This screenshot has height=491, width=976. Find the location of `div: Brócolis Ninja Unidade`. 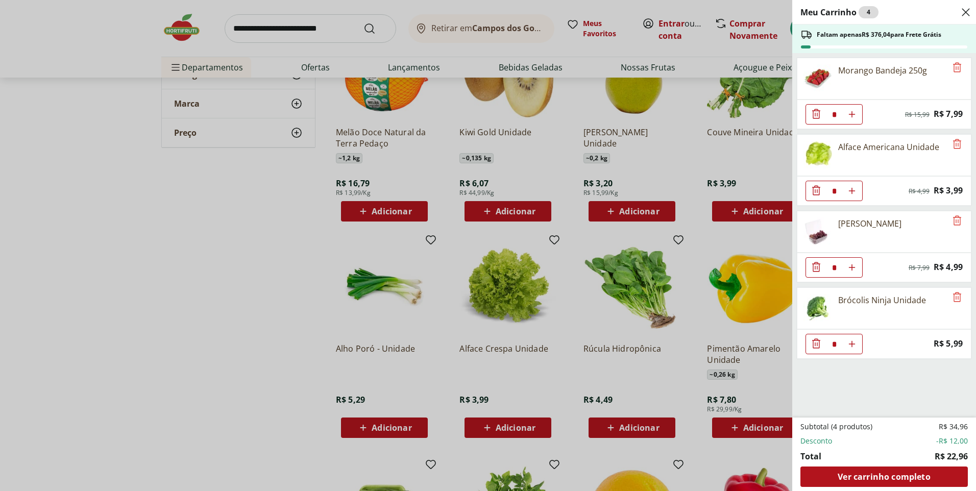

div: Brócolis Ninja Unidade is located at coordinates (882, 300).